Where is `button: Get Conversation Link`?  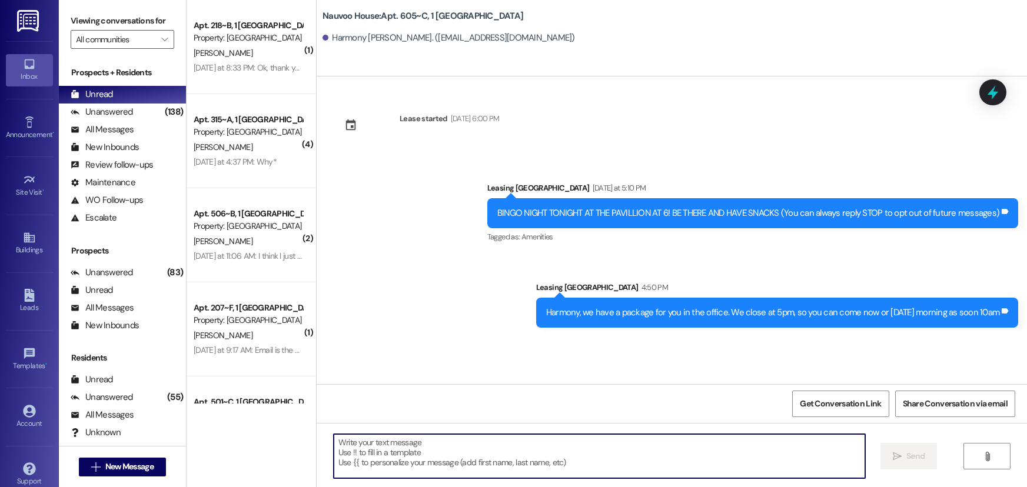
button: Get Conversation Link is located at coordinates (840, 404).